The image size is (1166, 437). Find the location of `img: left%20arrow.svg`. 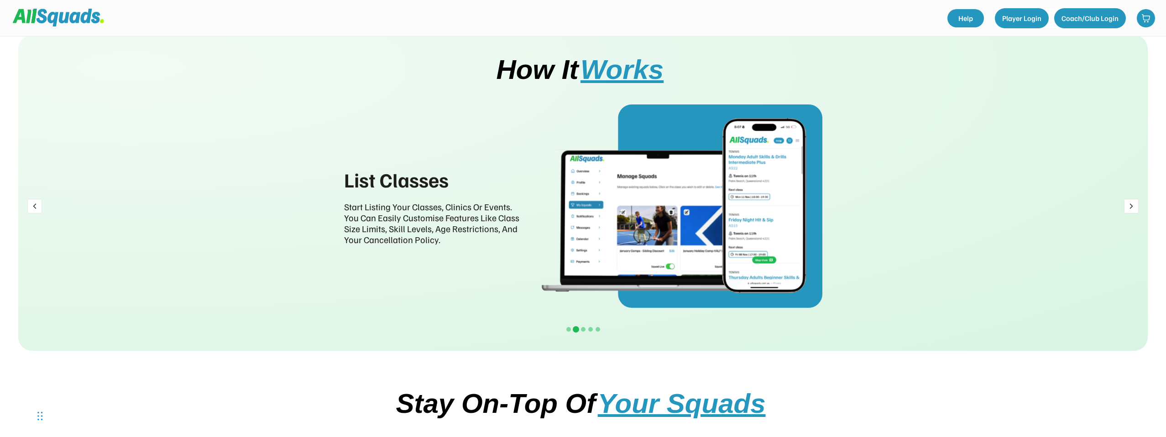

img: left%20arrow.svg is located at coordinates (1131, 206).